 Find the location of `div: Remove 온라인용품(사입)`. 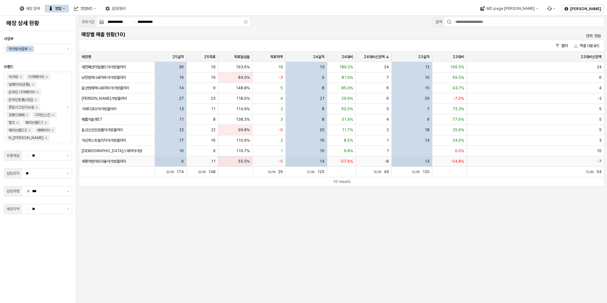

div: Remove 온라인용품(사입) is located at coordinates (36, 100).